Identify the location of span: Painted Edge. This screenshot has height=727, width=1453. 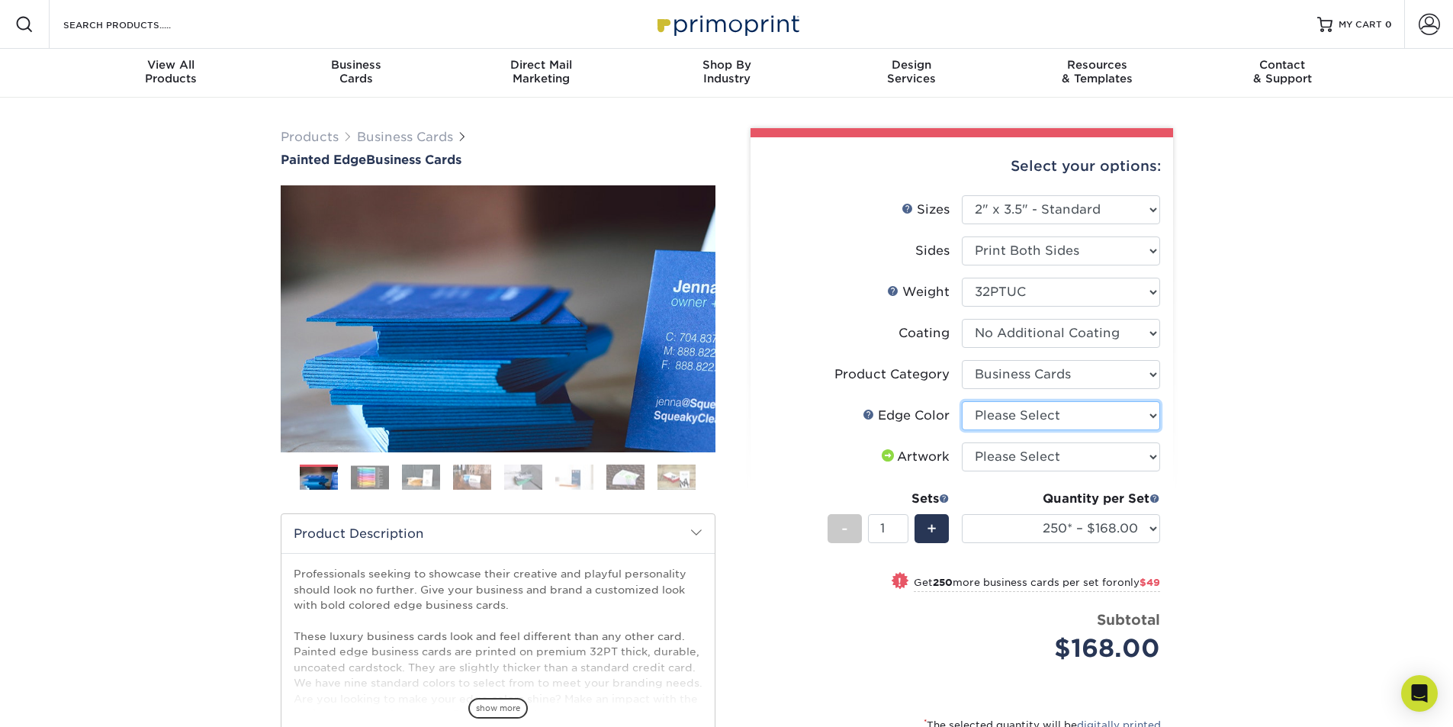
(323, 159).